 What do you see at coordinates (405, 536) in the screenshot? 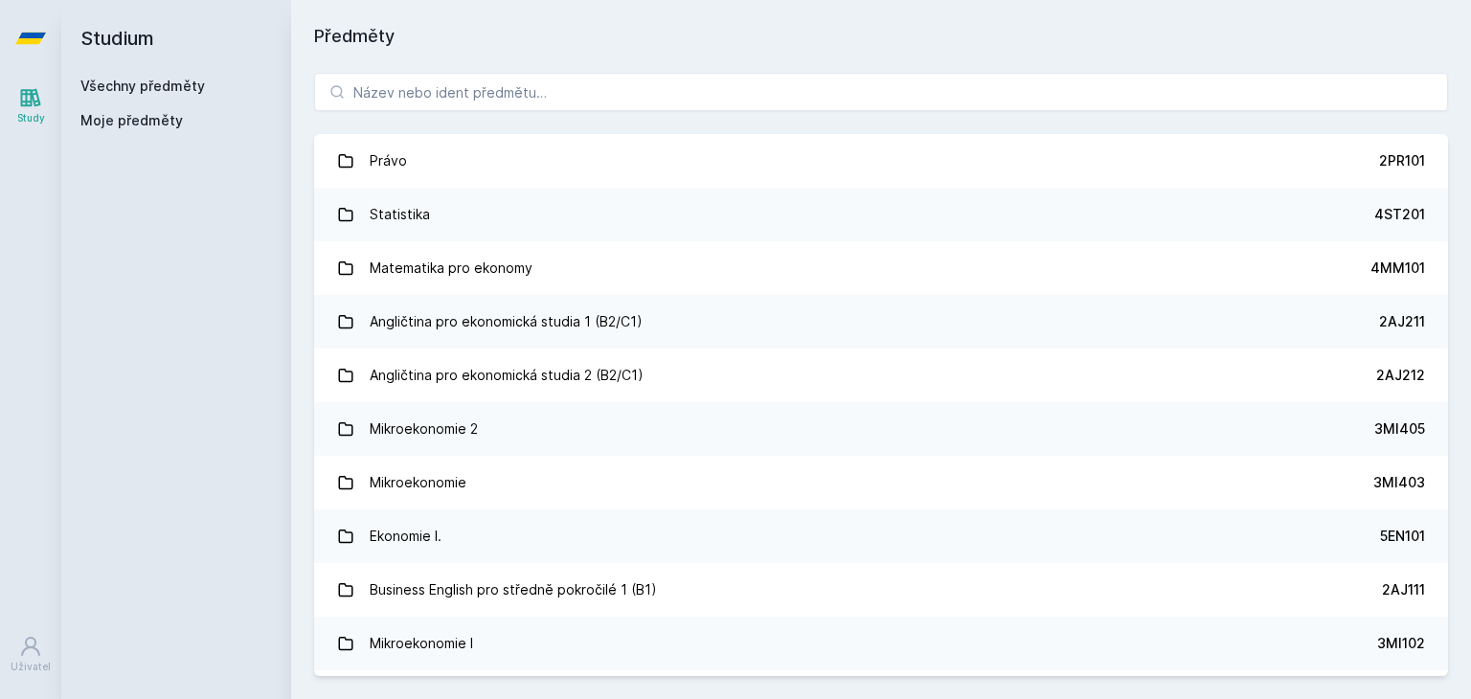
I see `div: Ekonomie I.` at bounding box center [405, 536].